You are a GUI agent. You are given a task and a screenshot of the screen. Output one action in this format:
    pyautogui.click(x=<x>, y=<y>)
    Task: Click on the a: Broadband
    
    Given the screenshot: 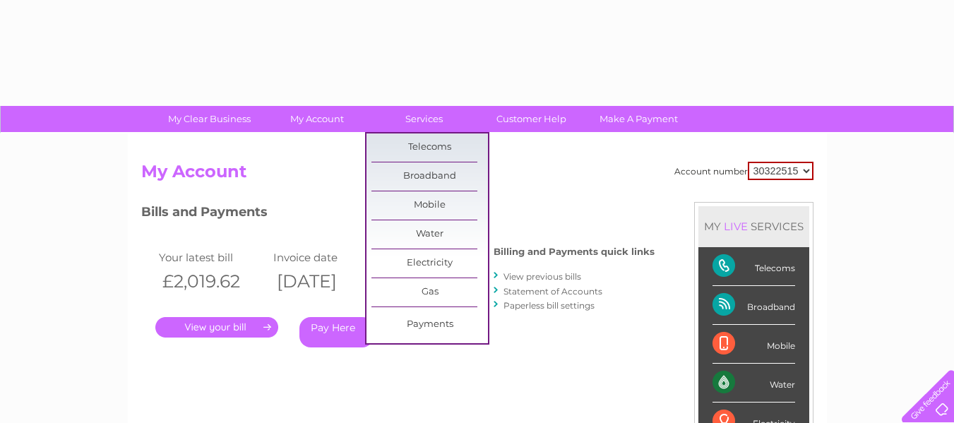 What is the action you would take?
    pyautogui.click(x=429, y=177)
    